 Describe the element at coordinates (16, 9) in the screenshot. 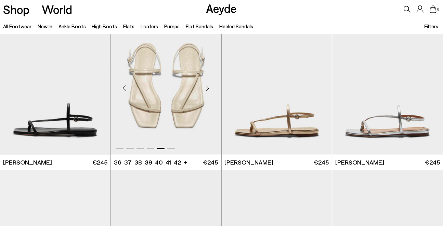

I see `a: Shop` at that location.